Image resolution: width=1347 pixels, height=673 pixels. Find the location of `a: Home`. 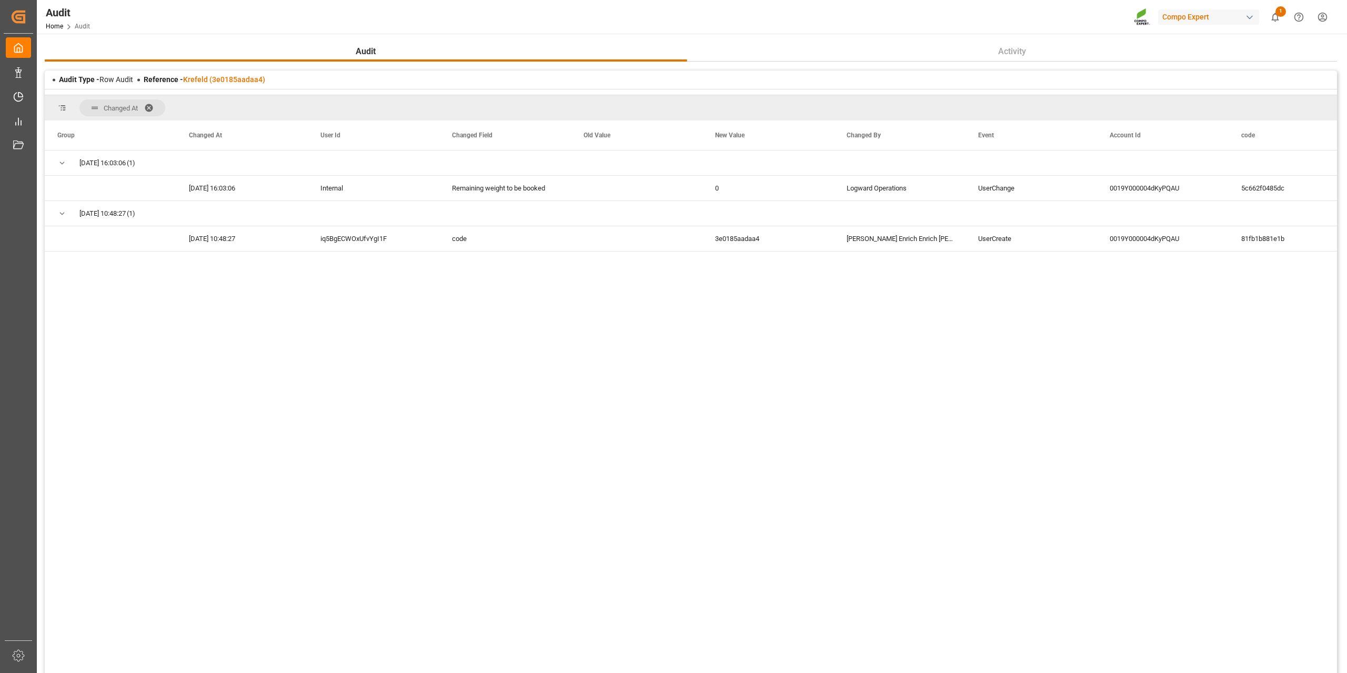

a: Home is located at coordinates (54, 26).